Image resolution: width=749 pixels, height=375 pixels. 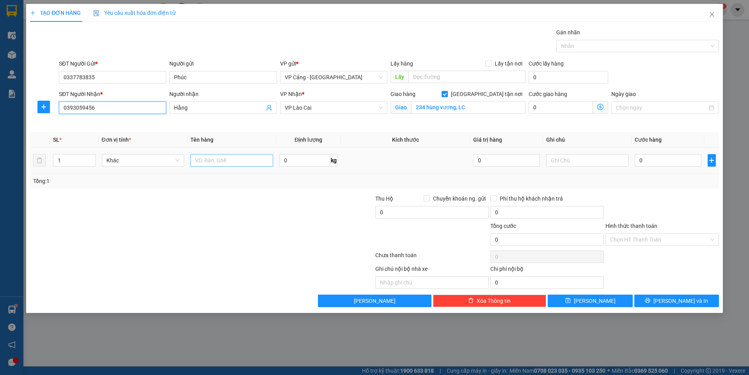 I want to click on div: Chưa thanh toán, so click(x=432, y=257).